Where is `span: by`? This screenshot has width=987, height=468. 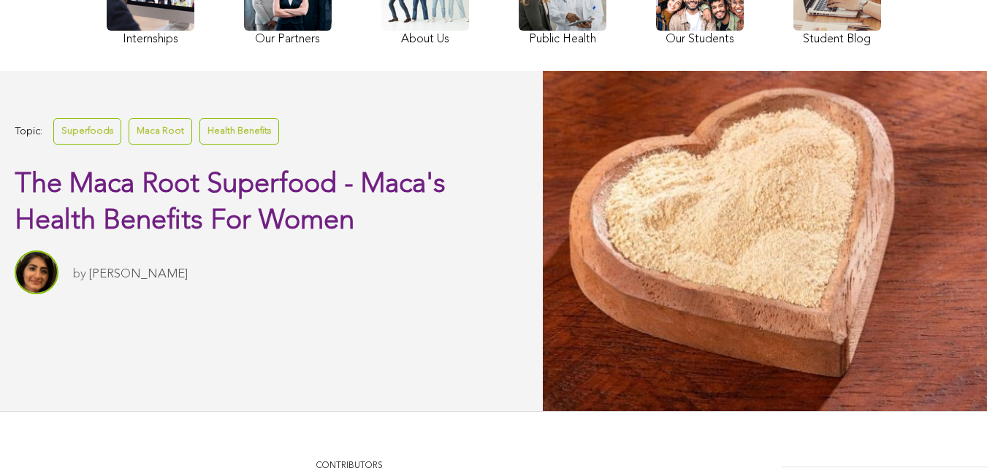 span: by is located at coordinates (80, 274).